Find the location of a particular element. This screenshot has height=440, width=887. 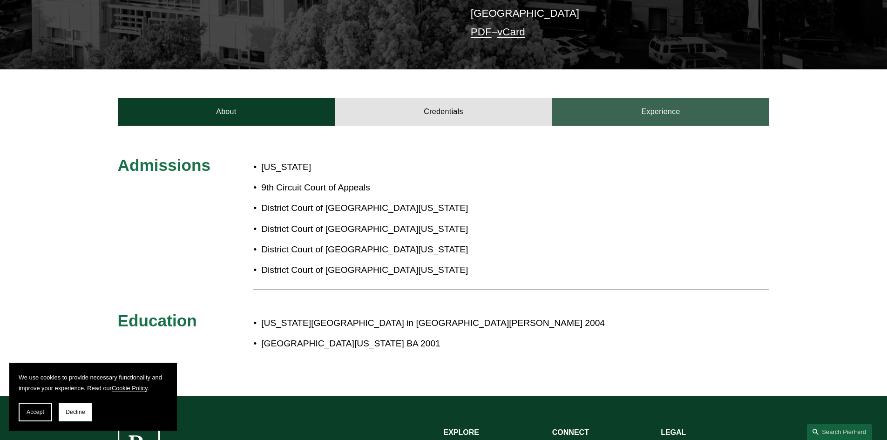

span: Education is located at coordinates (157, 320).